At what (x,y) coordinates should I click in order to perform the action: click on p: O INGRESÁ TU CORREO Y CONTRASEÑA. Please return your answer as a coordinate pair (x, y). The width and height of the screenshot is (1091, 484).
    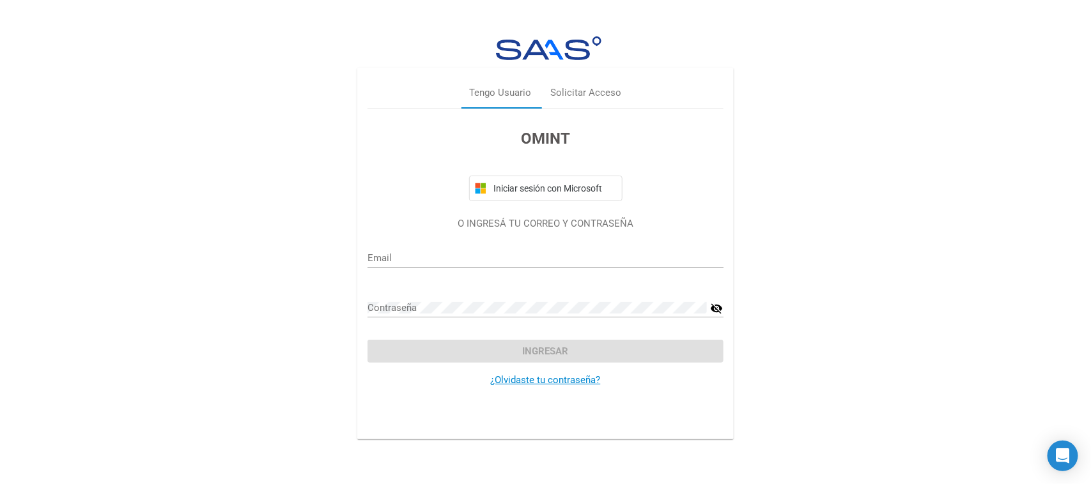
    Looking at the image, I should click on (545, 224).